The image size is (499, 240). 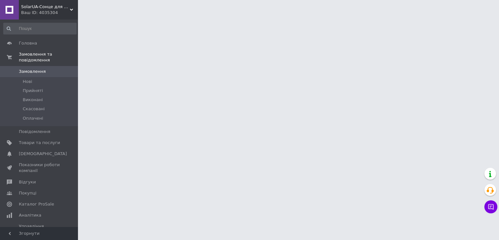 What do you see at coordinates (39, 143) in the screenshot?
I see `span: Товари та послуги` at bounding box center [39, 143].